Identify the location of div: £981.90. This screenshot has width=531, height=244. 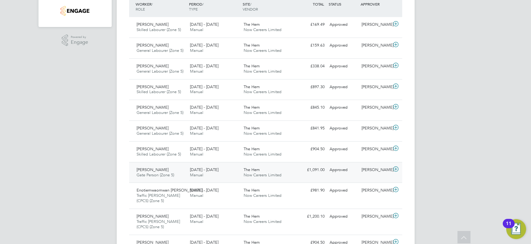
(311, 190).